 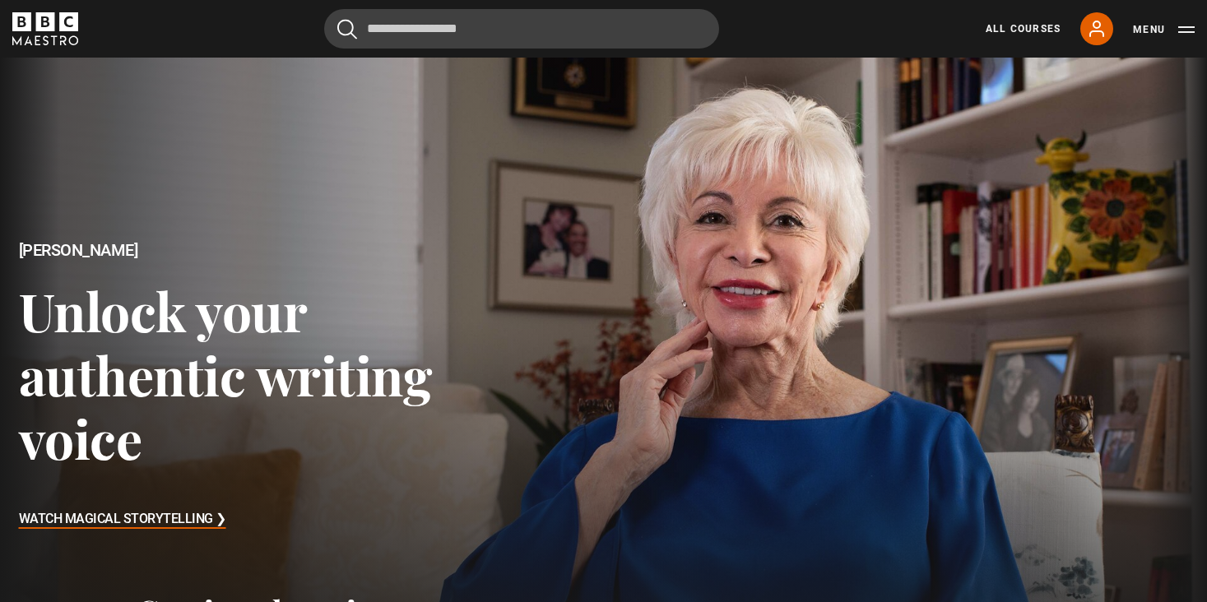 What do you see at coordinates (251, 374) in the screenshot?
I see `h3: Unlock your authentic writing voice` at bounding box center [251, 374].